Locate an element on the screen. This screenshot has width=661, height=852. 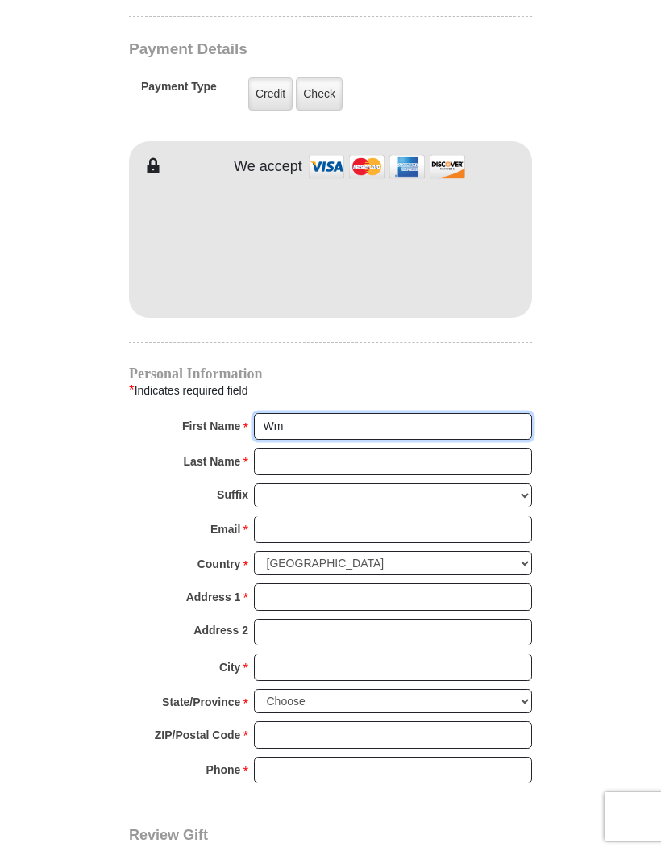
strong: City is located at coordinates (230, 667).